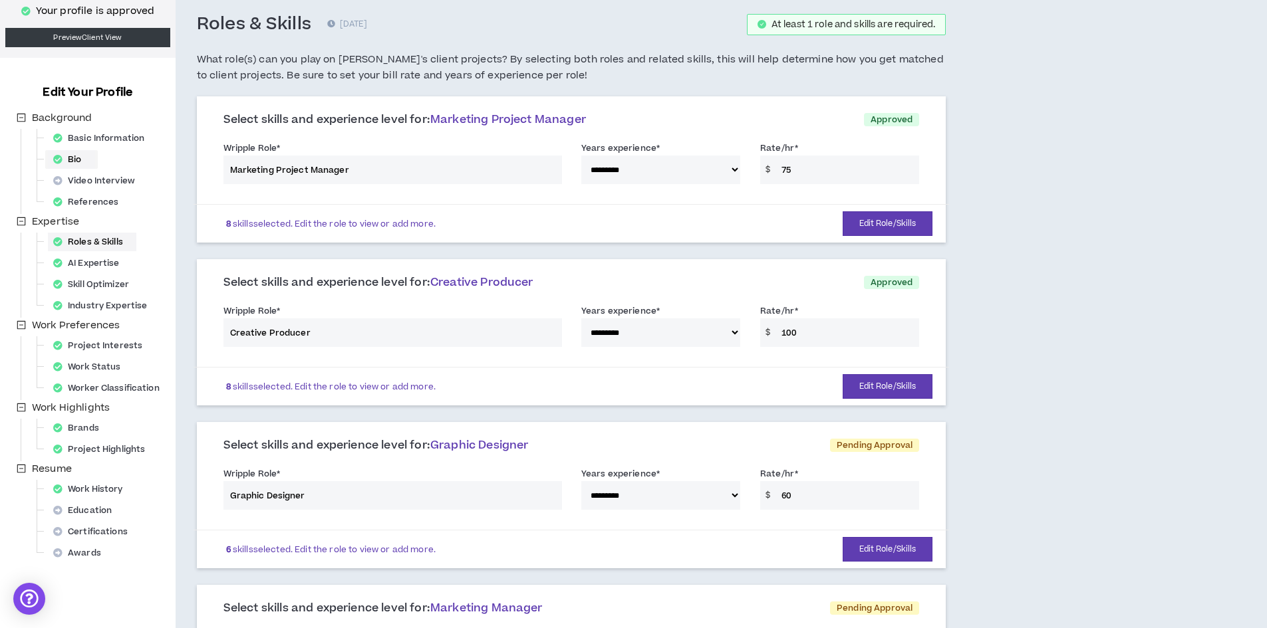 The image size is (1267, 628). Describe the element at coordinates (94, 532) in the screenshot. I see `div: Certifications` at that location.